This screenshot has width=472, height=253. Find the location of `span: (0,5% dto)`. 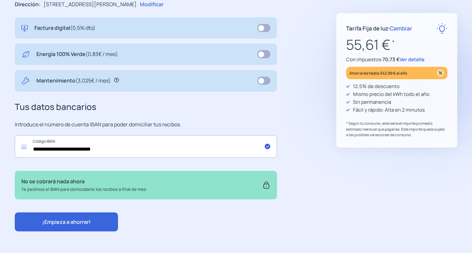

span: (0,5% dto) is located at coordinates (83, 28).